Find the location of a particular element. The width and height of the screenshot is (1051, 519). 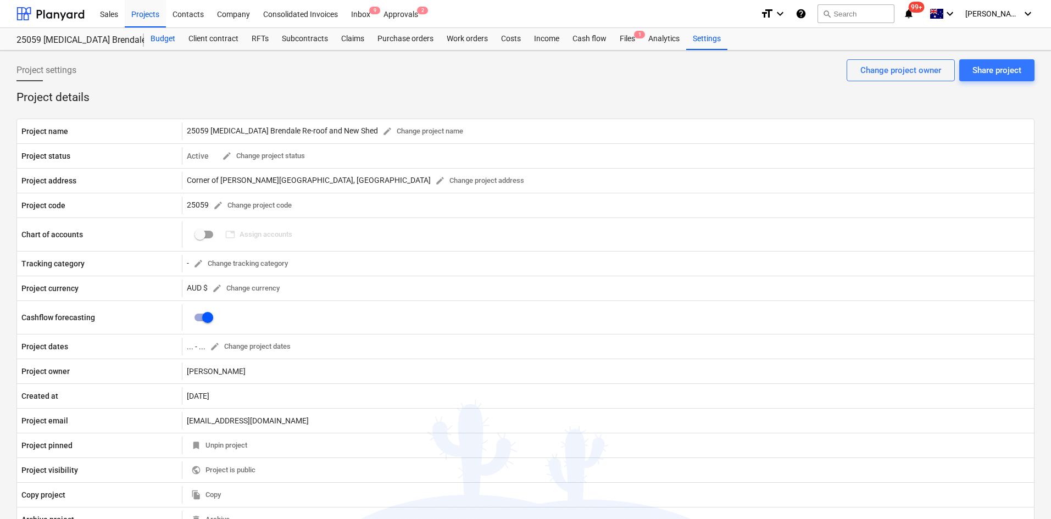

div: Income is located at coordinates (547, 39).